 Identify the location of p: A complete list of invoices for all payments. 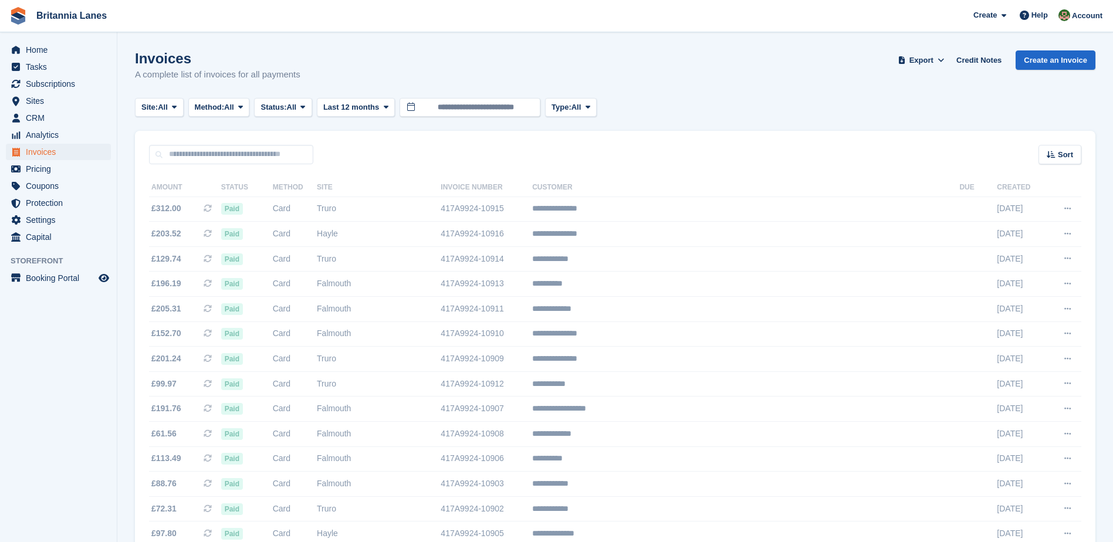
(218, 75).